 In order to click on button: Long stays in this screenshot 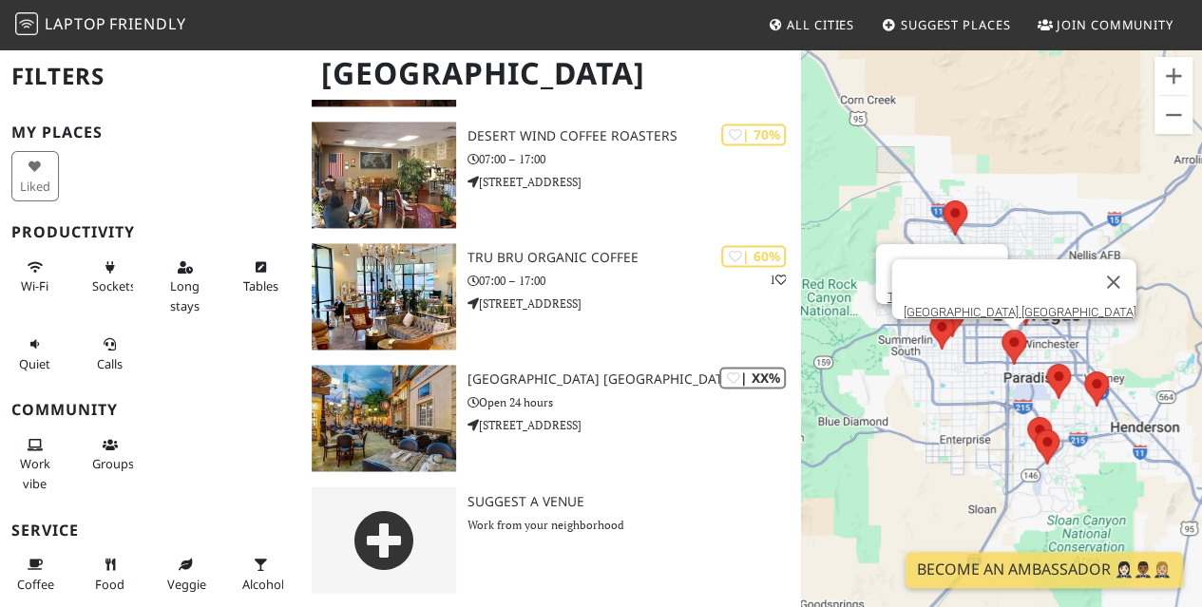, I will do `click(185, 286)`.